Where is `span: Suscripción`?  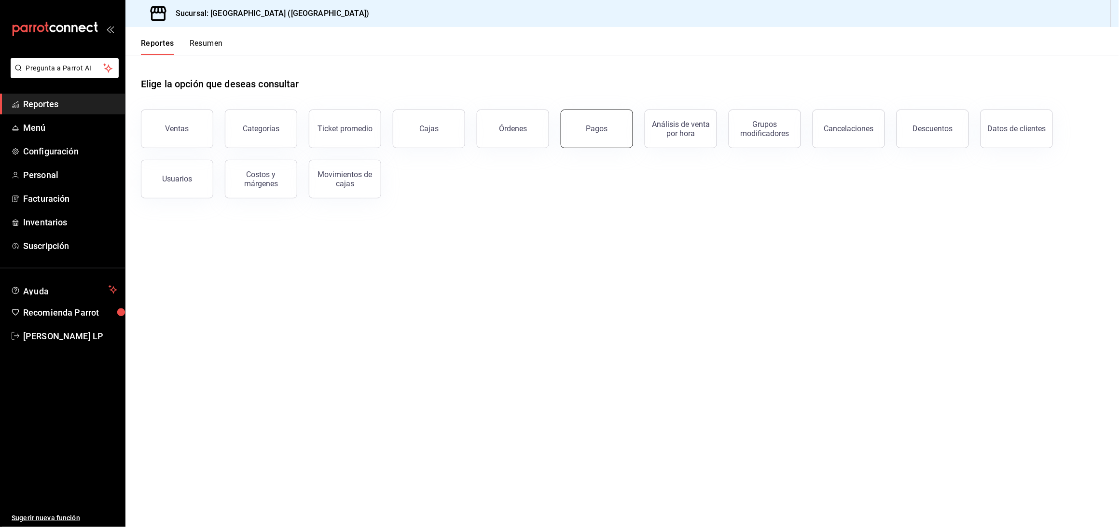 span: Suscripción is located at coordinates (70, 246).